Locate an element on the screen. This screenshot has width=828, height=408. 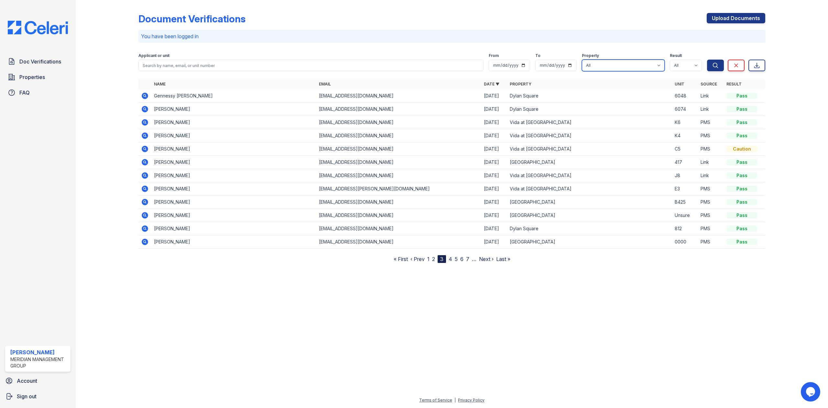
span: FAQ is located at coordinates (25, 93).